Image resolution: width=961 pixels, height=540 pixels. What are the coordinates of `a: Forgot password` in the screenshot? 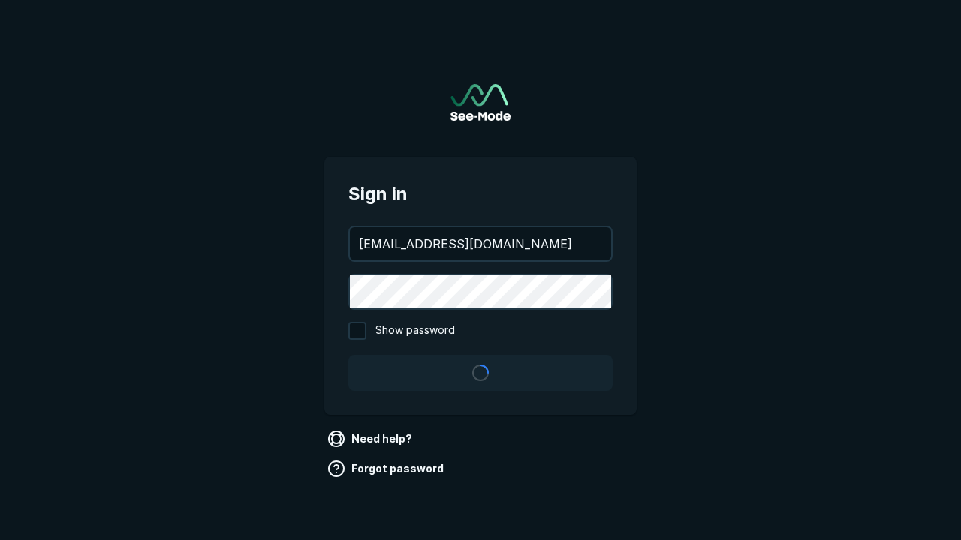 It's located at (386, 469).